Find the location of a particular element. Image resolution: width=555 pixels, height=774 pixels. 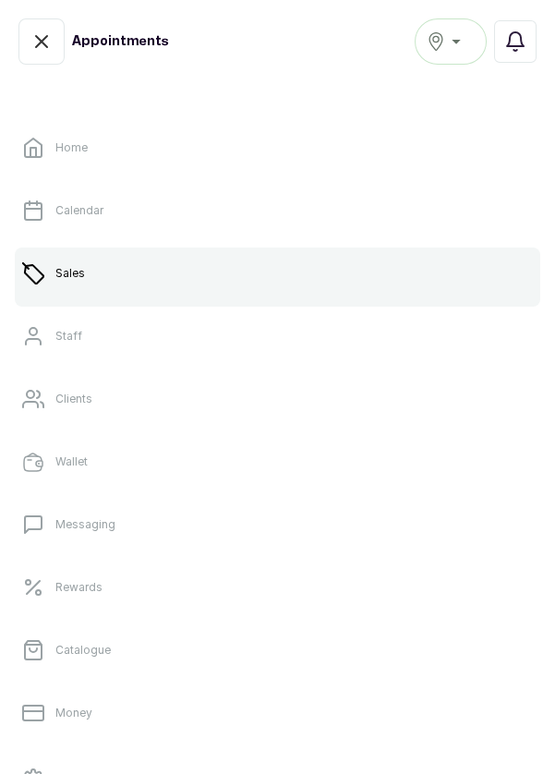

a: Rewards is located at coordinates (277, 587).